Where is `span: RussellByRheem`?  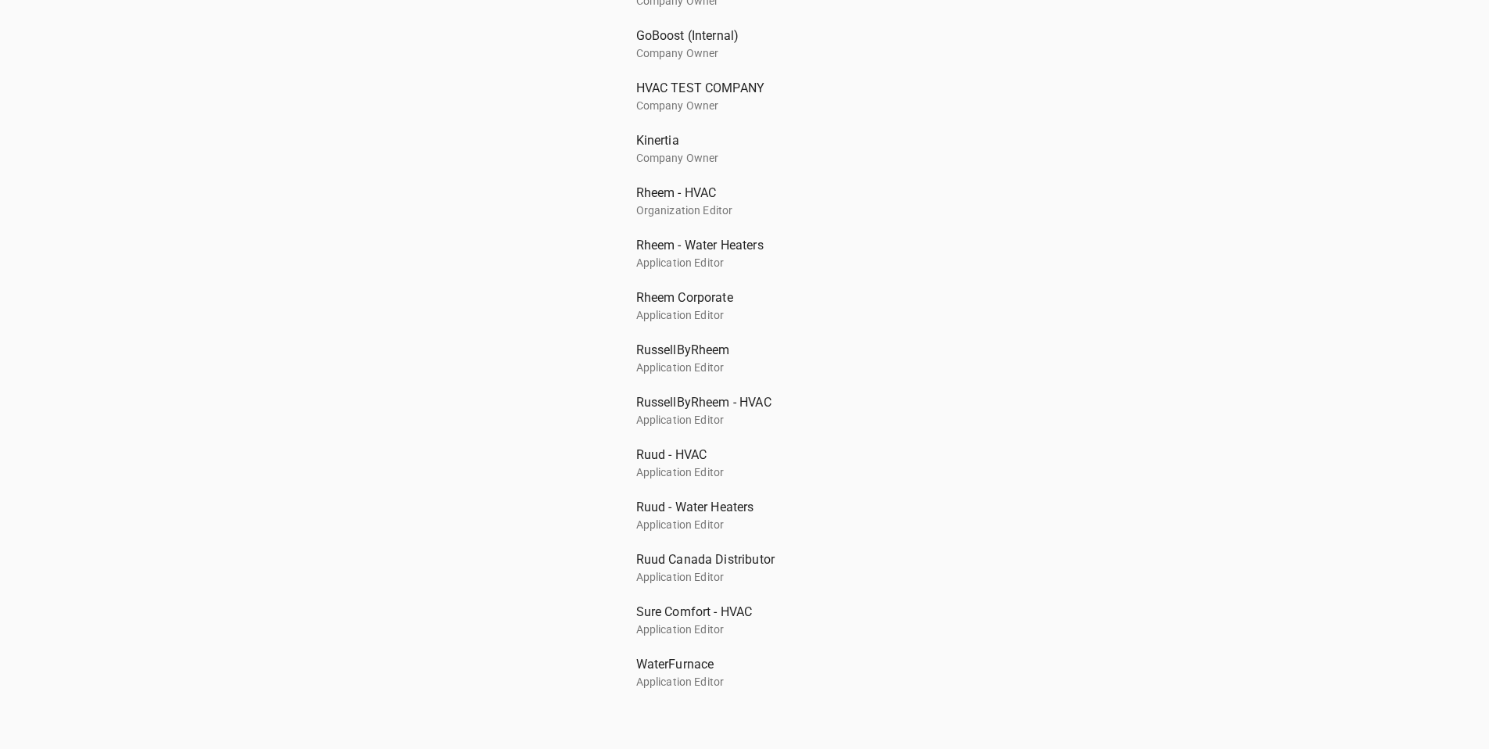 span: RussellByRheem is located at coordinates (738, 350).